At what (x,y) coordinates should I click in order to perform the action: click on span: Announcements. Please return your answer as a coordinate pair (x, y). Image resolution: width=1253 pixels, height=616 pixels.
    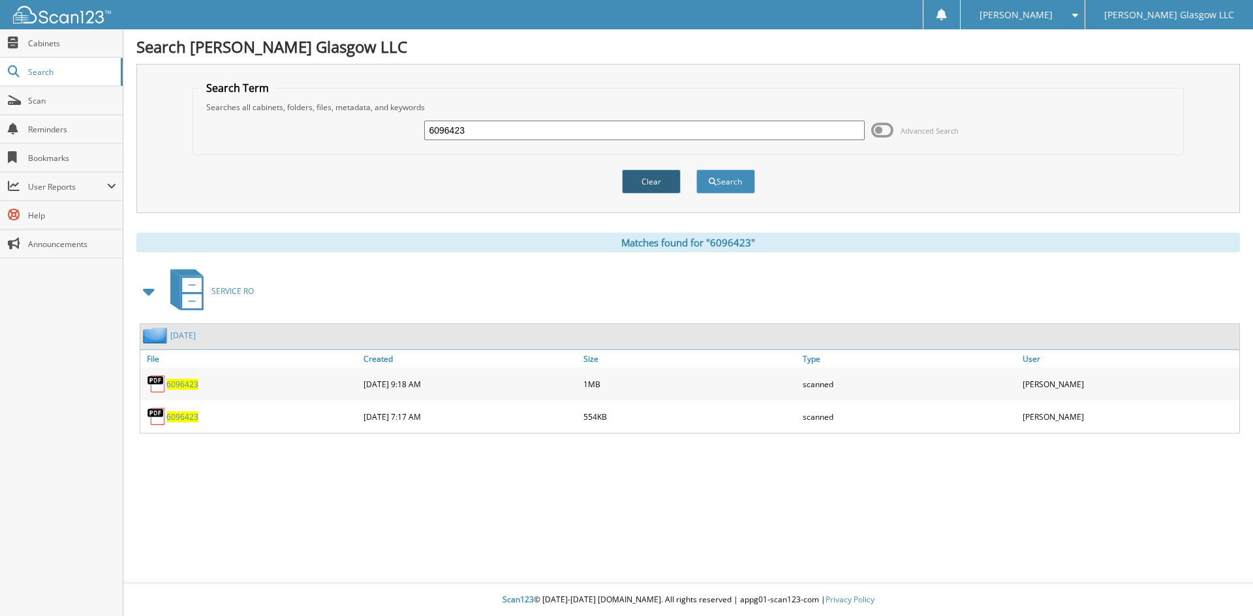
    Looking at the image, I should click on (72, 244).